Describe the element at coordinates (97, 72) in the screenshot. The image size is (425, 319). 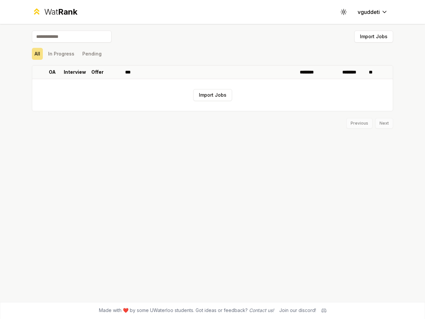
I see `p: Offer` at that location.